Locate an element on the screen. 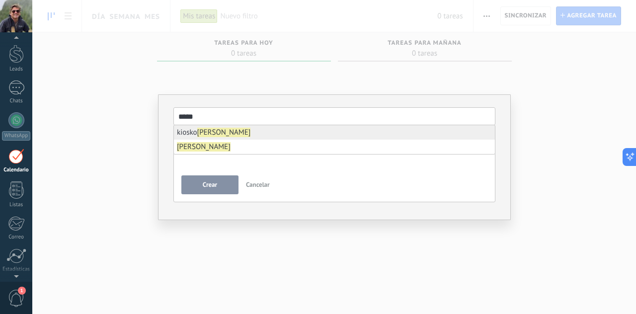 Image resolution: width=636 pixels, height=314 pixels. span: kiosko maria is located at coordinates (214, 132).